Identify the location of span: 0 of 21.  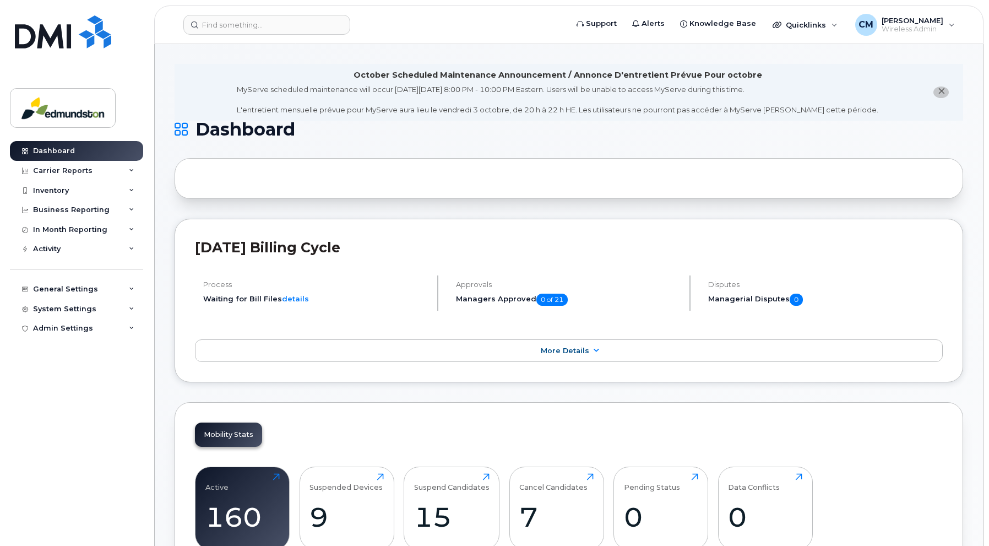
(552, 300).